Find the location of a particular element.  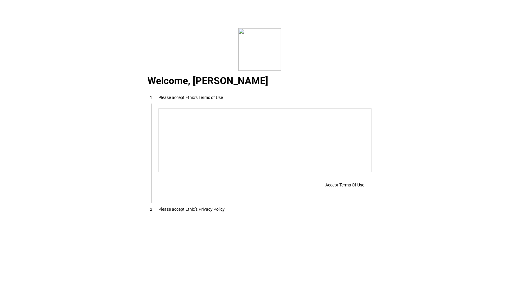

div: Please accept Ethic’s Terms of Use is located at coordinates (191, 98).